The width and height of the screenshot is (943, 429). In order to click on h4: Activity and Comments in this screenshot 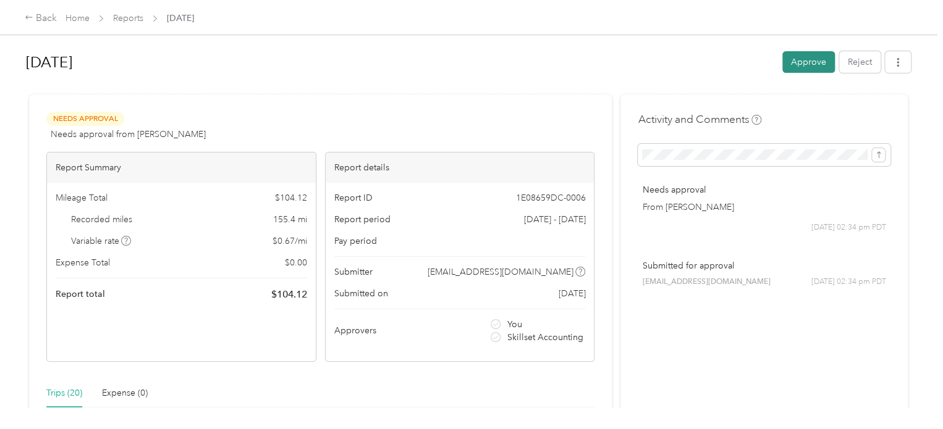, I will do `click(699, 119)`.